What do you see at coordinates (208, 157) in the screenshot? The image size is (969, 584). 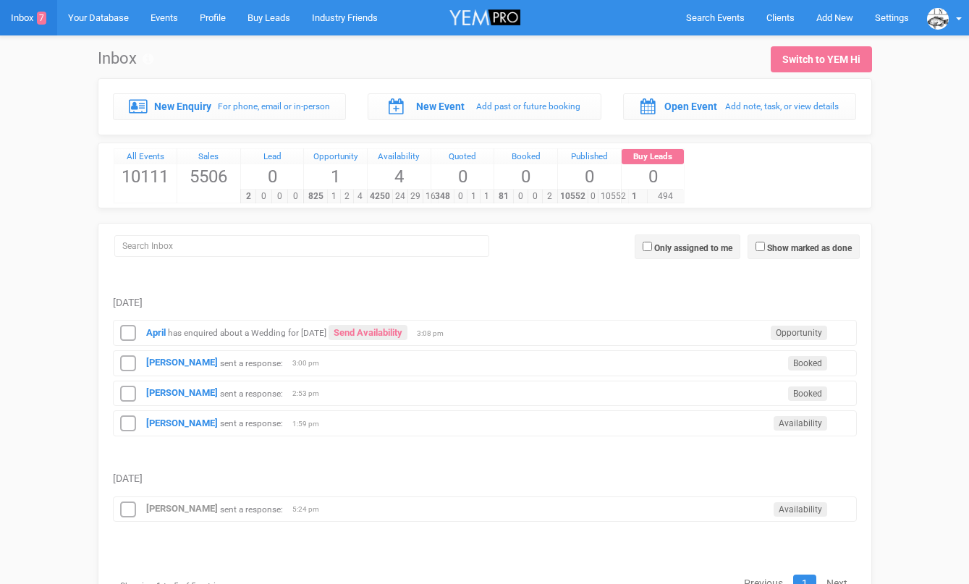 I see `div: Sales` at bounding box center [208, 157].